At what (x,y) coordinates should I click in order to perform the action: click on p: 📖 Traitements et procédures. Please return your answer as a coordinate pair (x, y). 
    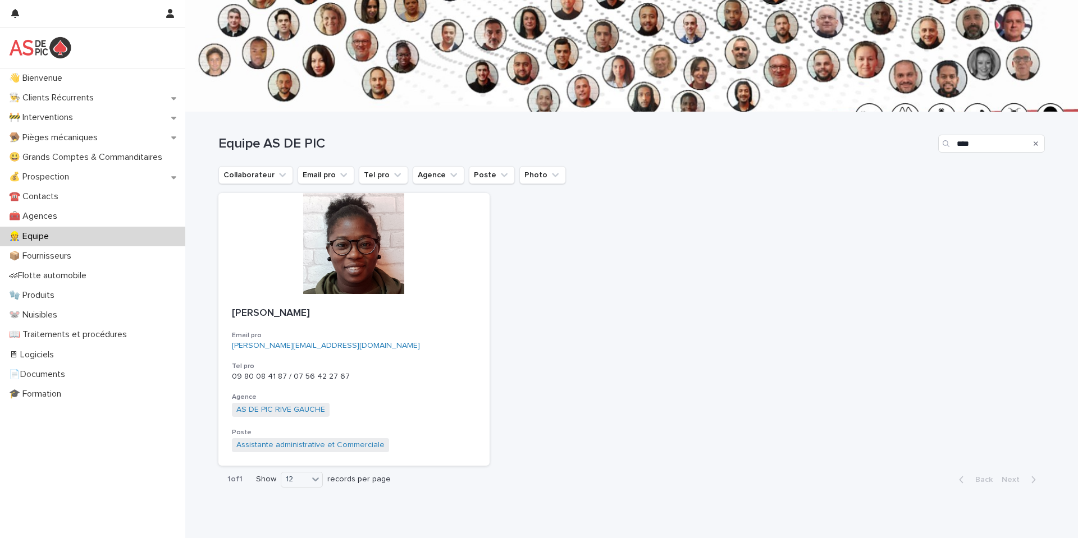
    Looking at the image, I should click on (70, 335).